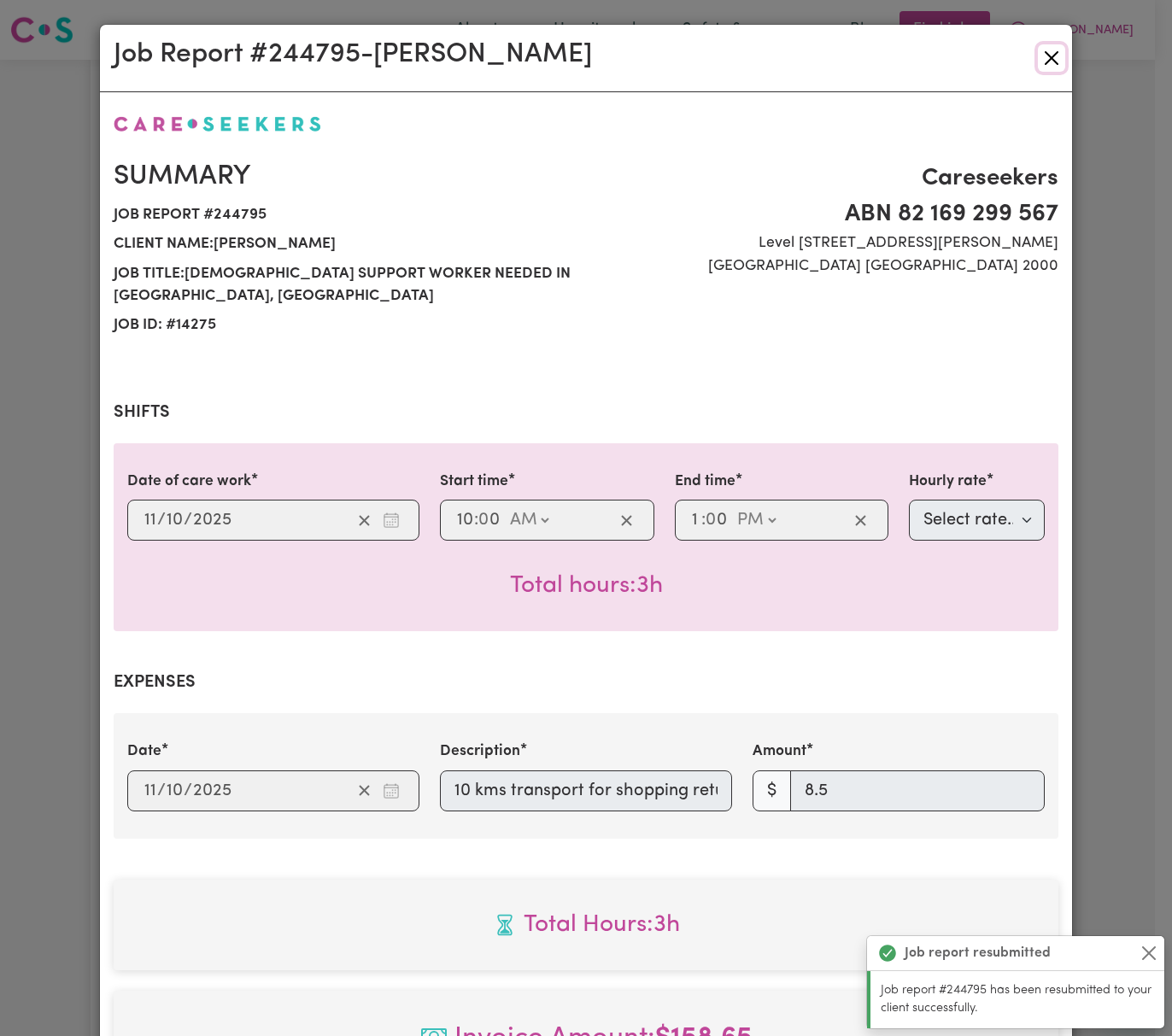  I want to click on h2: Expenses, so click(586, 683).